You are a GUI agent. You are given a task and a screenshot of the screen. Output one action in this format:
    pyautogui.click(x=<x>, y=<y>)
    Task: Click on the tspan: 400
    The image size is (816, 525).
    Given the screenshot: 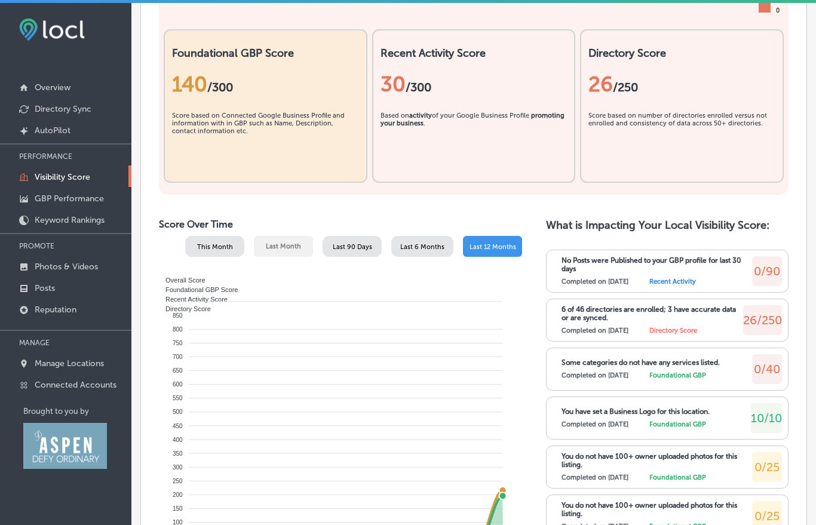 What is the action you would take?
    pyautogui.click(x=177, y=439)
    